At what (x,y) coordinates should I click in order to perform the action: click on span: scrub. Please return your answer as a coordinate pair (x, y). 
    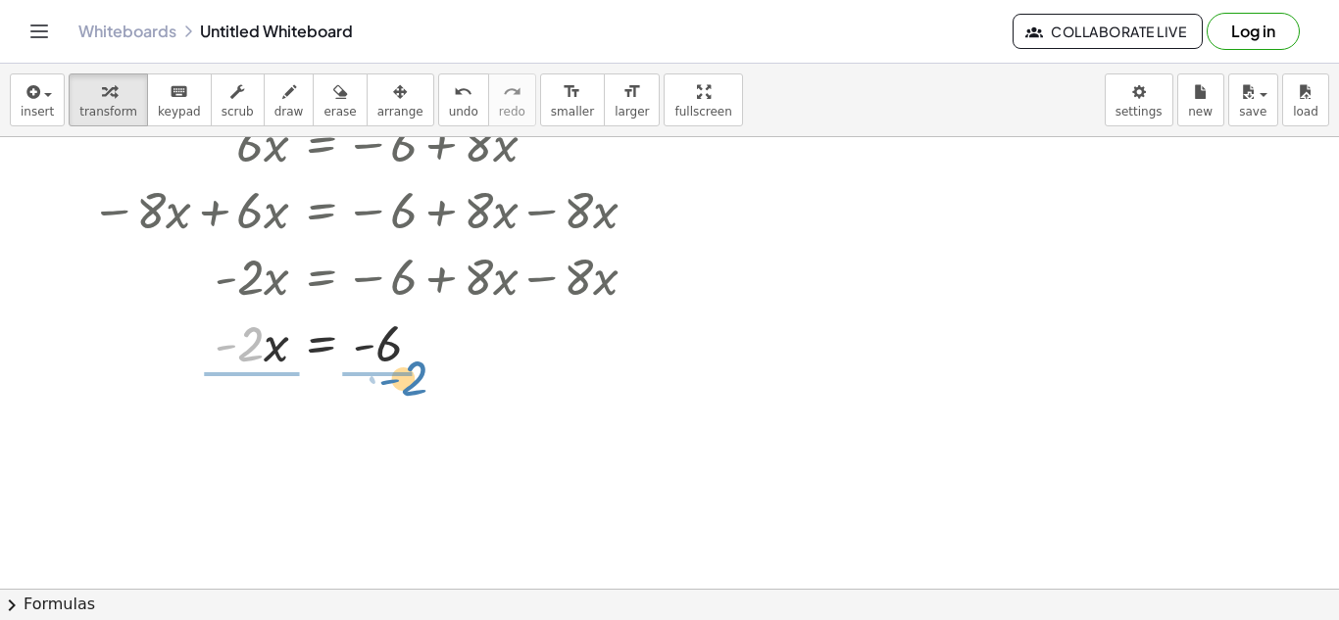
    Looking at the image, I should click on (237, 112).